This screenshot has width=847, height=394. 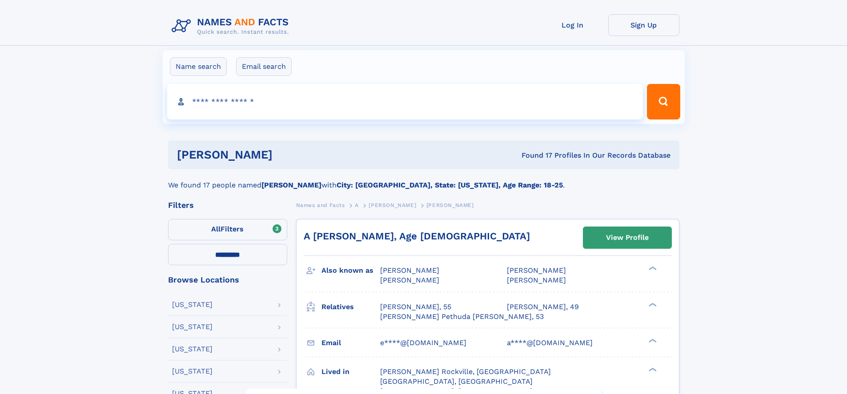 What do you see at coordinates (663, 102) in the screenshot?
I see `button: Search Button` at bounding box center [663, 102].